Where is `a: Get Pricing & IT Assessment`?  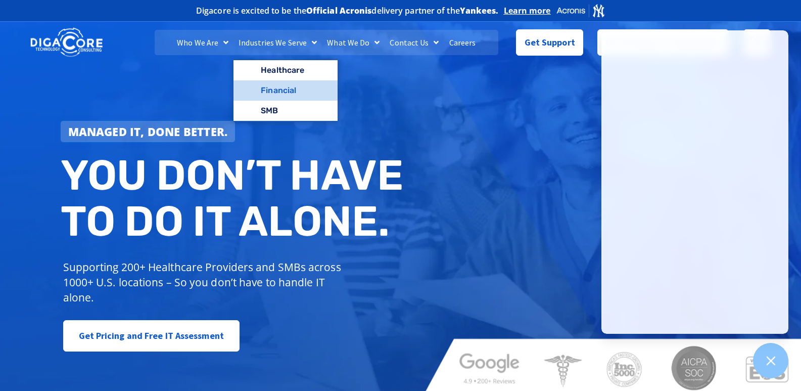 a: Get Pricing & IT Assessment is located at coordinates (663, 42).